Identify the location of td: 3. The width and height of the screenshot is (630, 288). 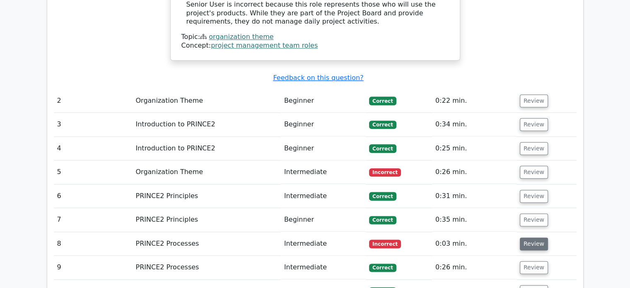
(93, 124).